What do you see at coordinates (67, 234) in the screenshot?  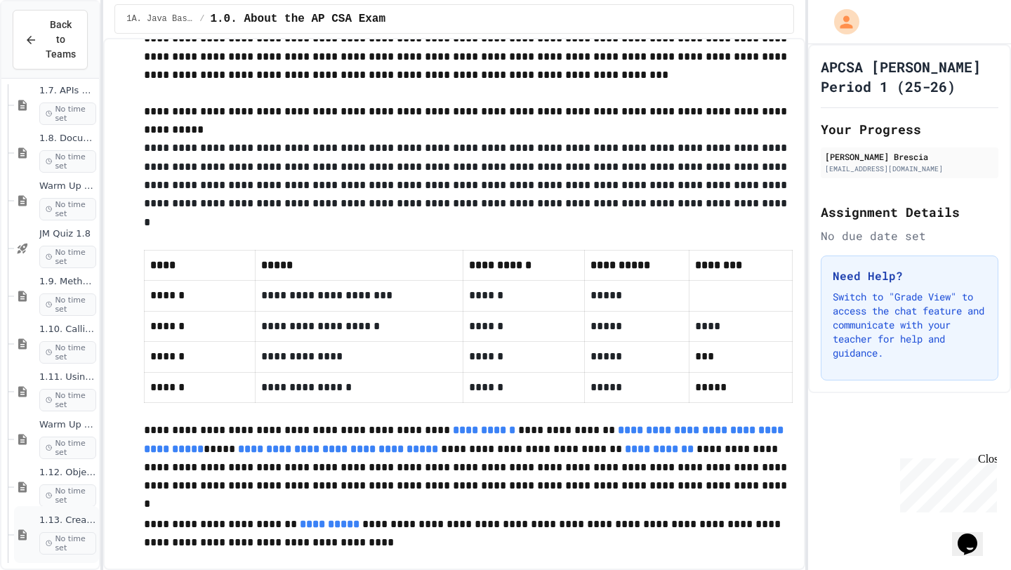 I see `span: JM Quiz 1.8` at bounding box center [67, 234].